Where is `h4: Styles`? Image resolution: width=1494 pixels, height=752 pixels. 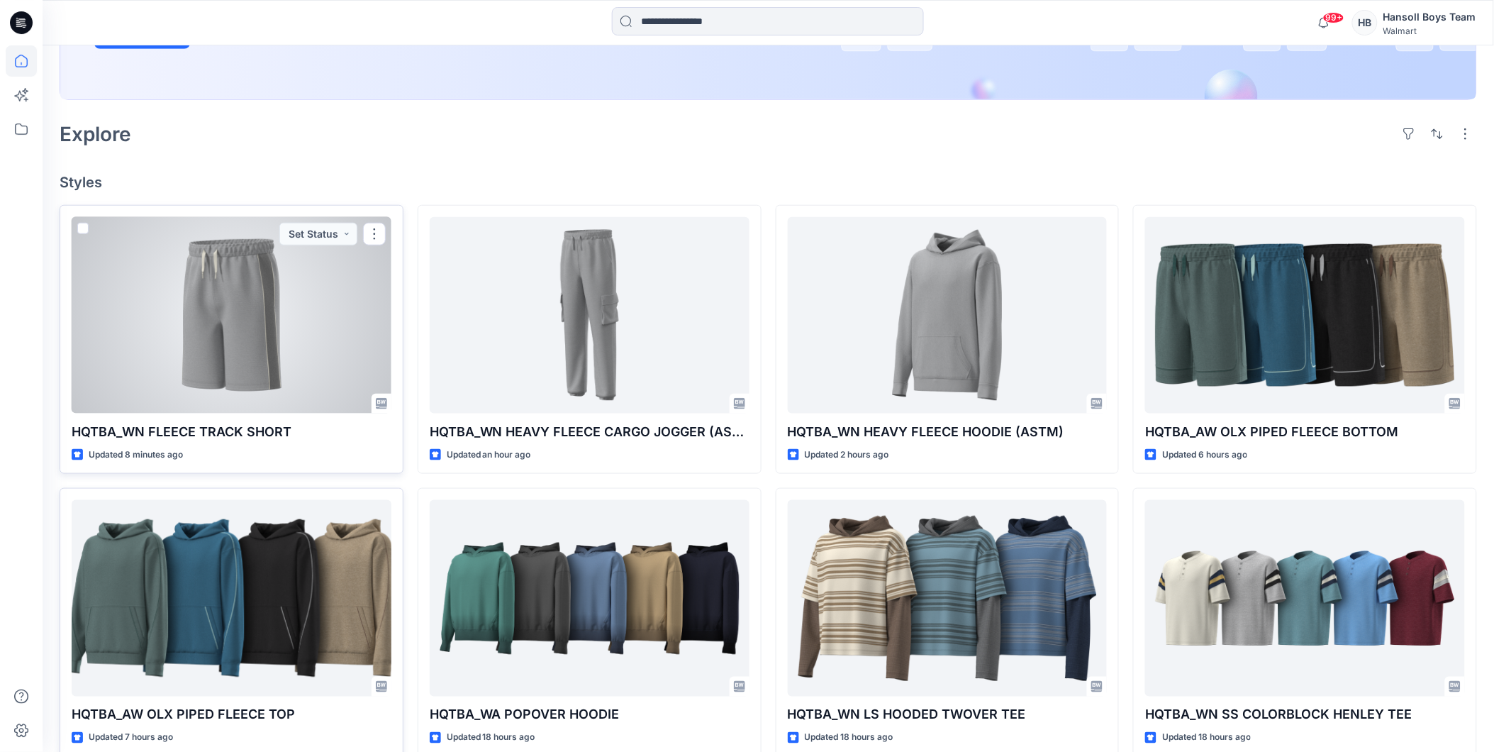 h4: Styles is located at coordinates (768, 182).